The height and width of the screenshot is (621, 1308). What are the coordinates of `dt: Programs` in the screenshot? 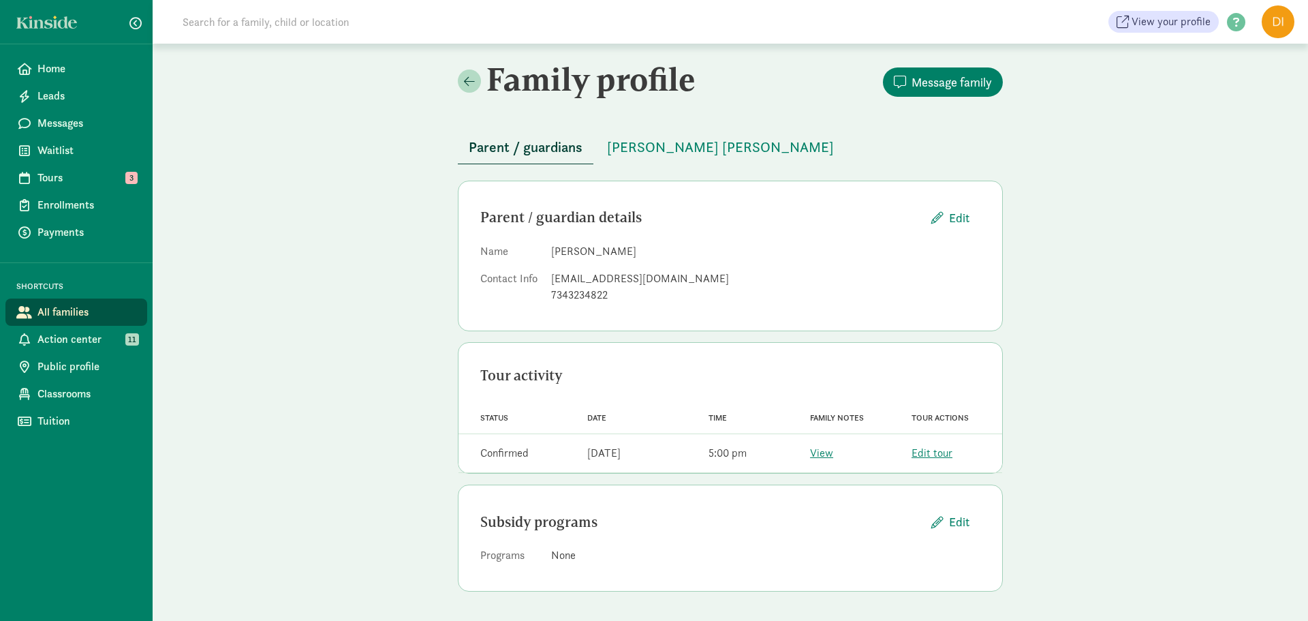 It's located at (510, 558).